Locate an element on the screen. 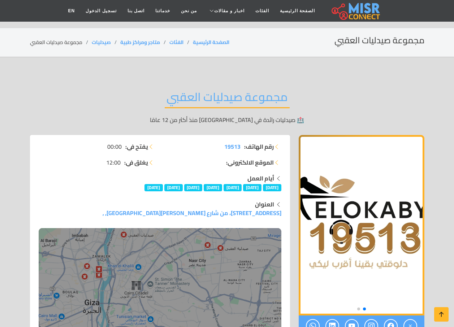  span: Go to slide 2 is located at coordinates (359, 309).